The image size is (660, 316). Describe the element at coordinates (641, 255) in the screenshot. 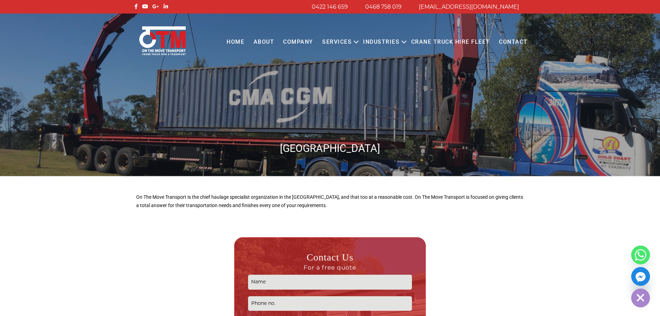

I see `a: Whatsapp` at that location.